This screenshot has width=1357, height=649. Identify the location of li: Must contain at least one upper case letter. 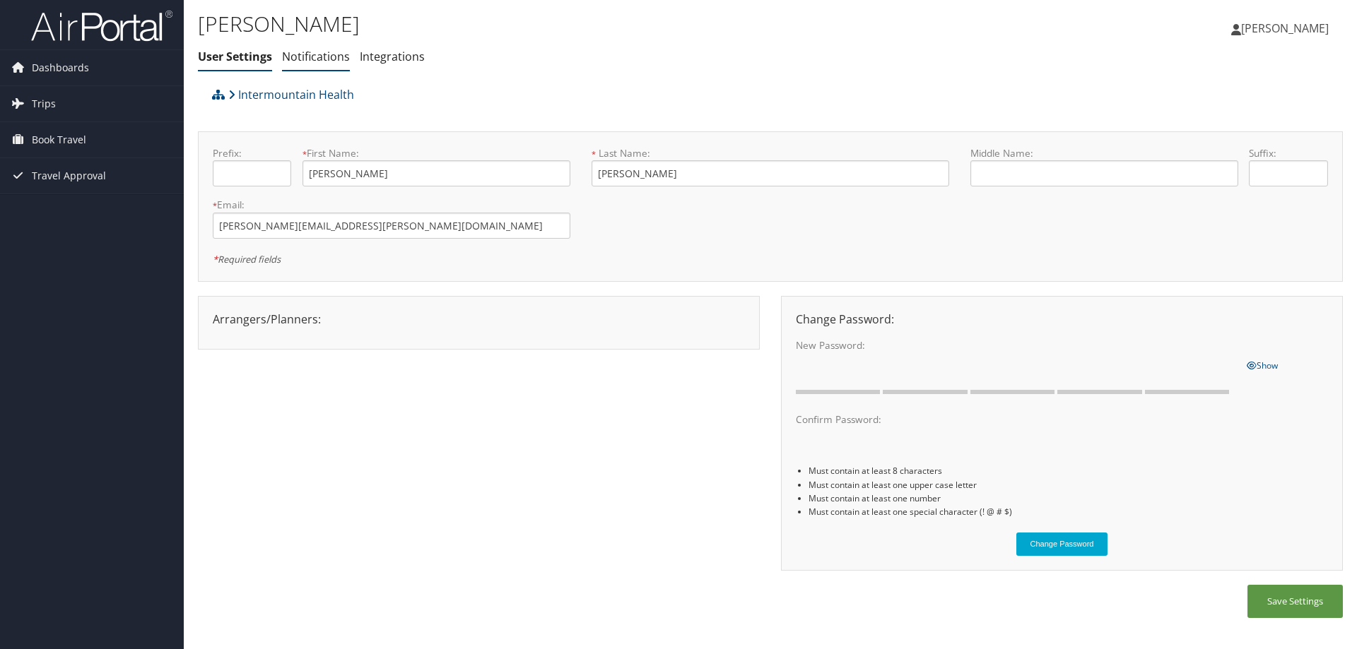
(1068, 485).